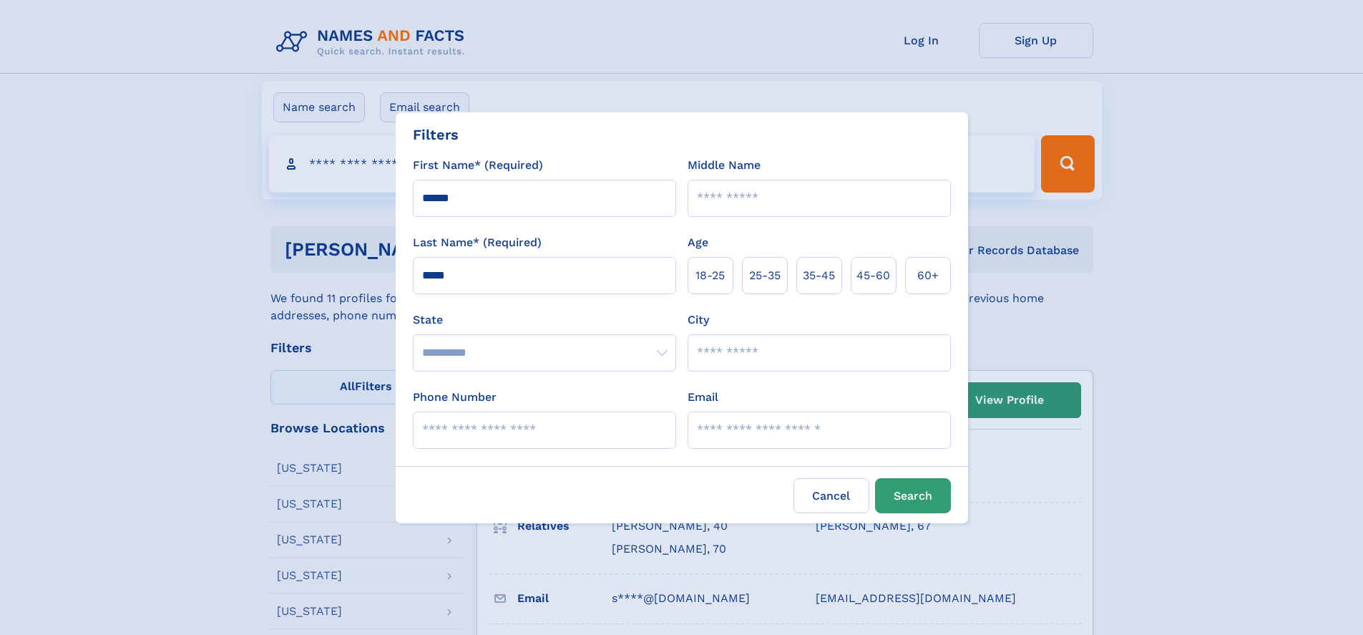 This screenshot has height=635, width=1363. What do you see at coordinates (724, 165) in the screenshot?
I see `label: Middle Name` at bounding box center [724, 165].